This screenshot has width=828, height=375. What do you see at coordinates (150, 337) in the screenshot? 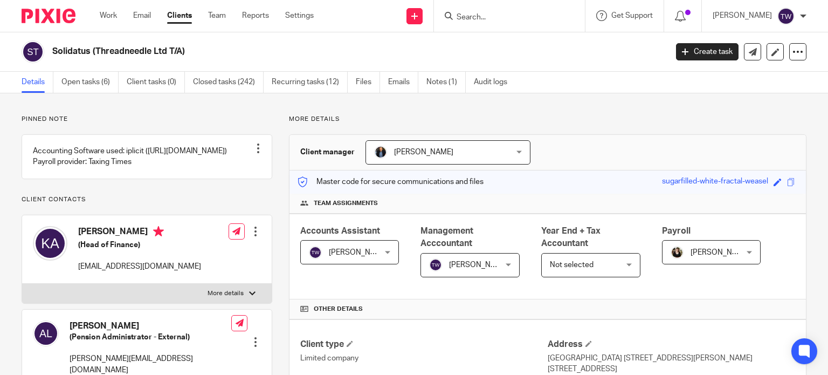
I see `h5: (Pension Administrator - External)` at bounding box center [150, 337].